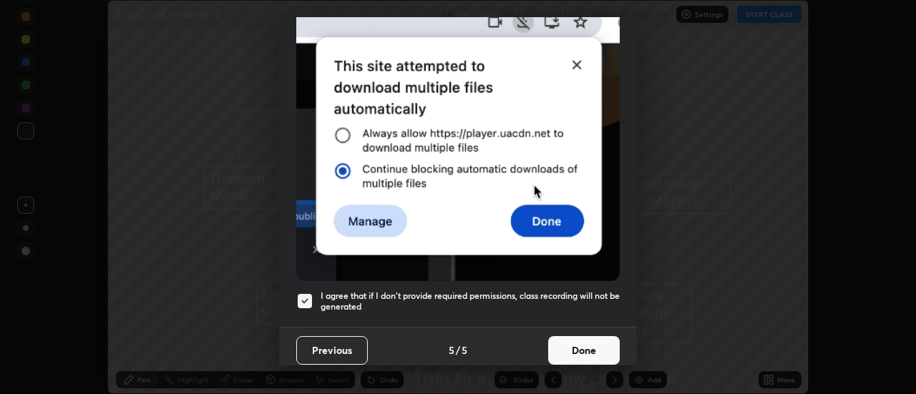  What do you see at coordinates (584, 350) in the screenshot?
I see `button: Done` at bounding box center [584, 350].